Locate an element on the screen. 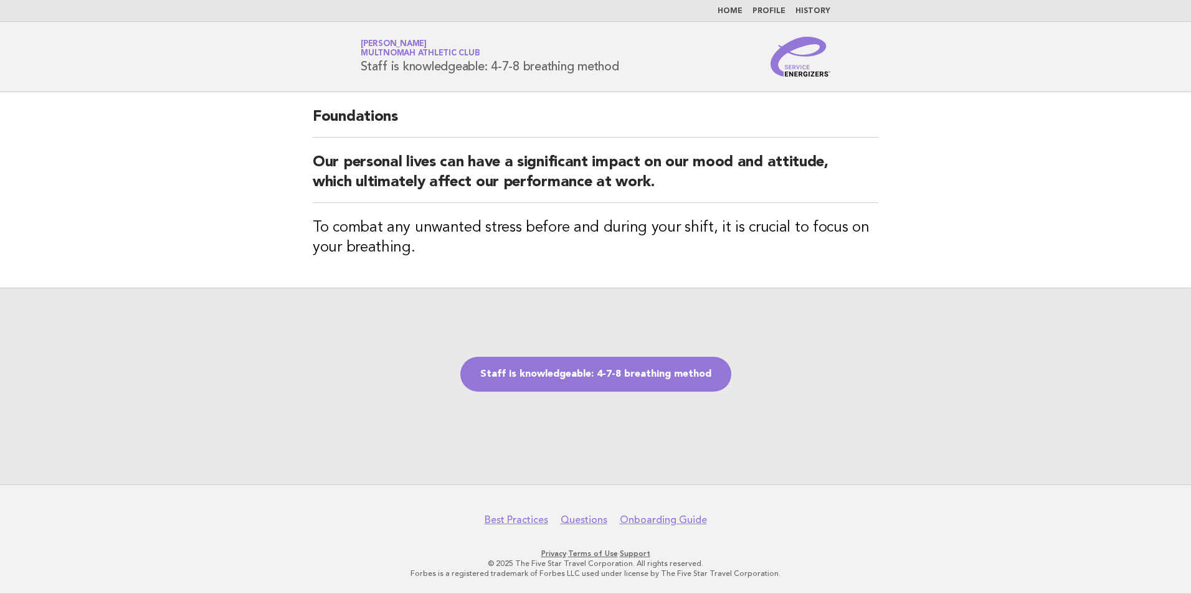 The height and width of the screenshot is (594, 1191). a: Profile is located at coordinates (768, 11).